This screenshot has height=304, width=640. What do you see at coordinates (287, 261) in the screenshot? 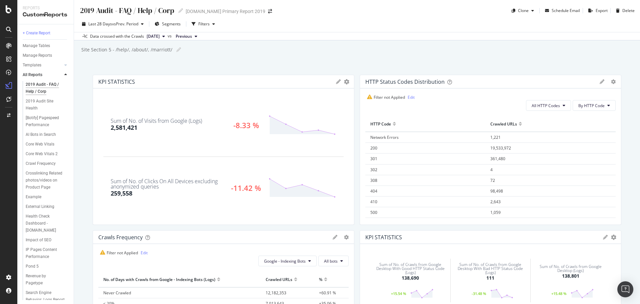
I see `button: Google - Indexing Bots` at bounding box center [287, 261].